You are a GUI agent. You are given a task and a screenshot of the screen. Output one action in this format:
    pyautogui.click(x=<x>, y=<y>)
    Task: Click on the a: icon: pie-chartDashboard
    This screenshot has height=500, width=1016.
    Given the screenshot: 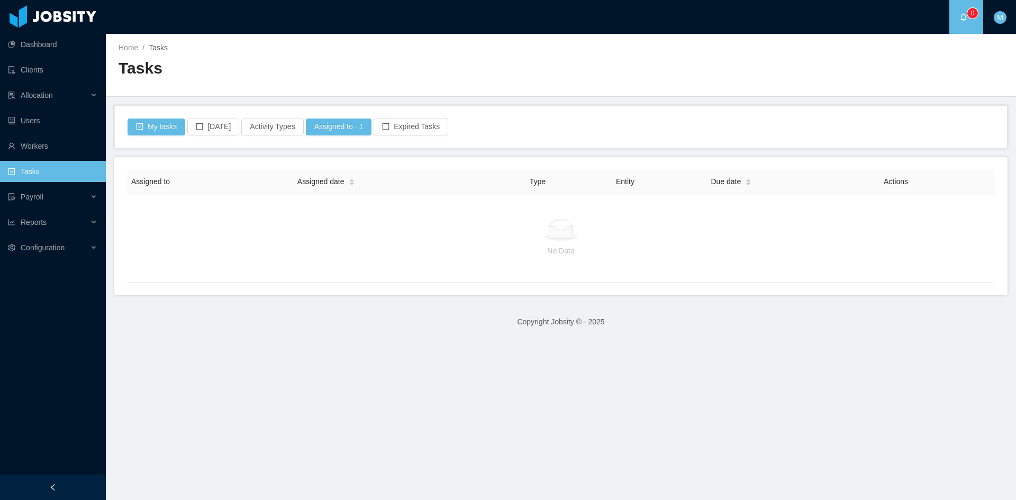 What is the action you would take?
    pyautogui.click(x=52, y=44)
    